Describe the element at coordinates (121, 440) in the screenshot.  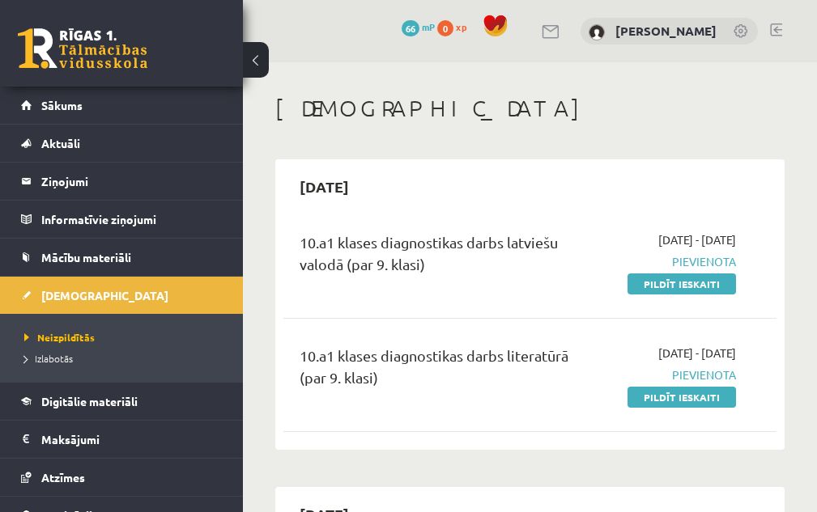
I see `a: Maksājumi` at that location.